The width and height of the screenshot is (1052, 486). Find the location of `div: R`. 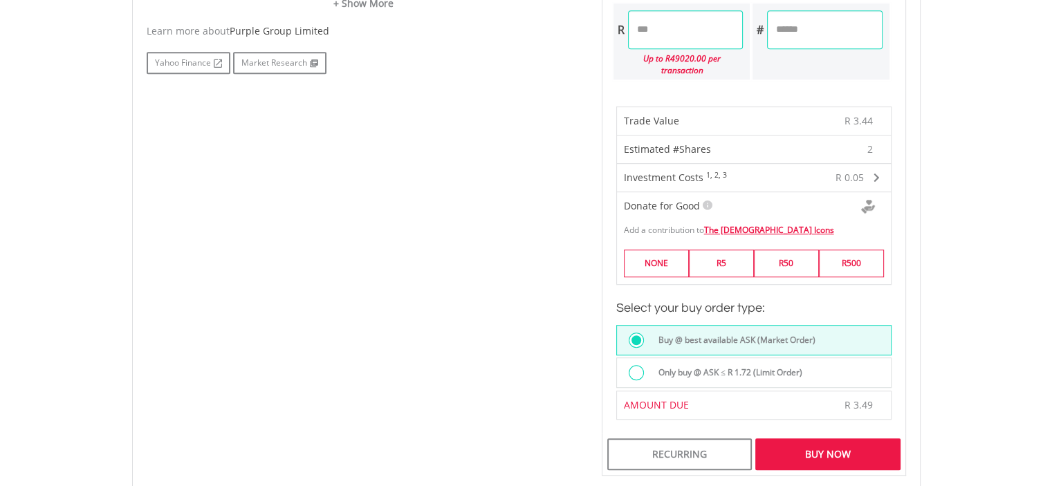

div: R is located at coordinates (620, 30).